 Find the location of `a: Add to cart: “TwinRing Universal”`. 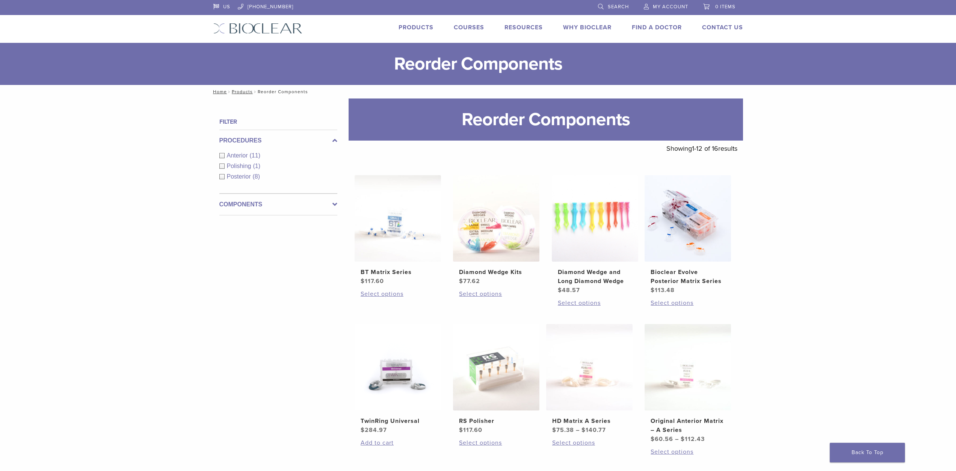

a: Add to cart: “TwinRing Universal” is located at coordinates (398, 442).